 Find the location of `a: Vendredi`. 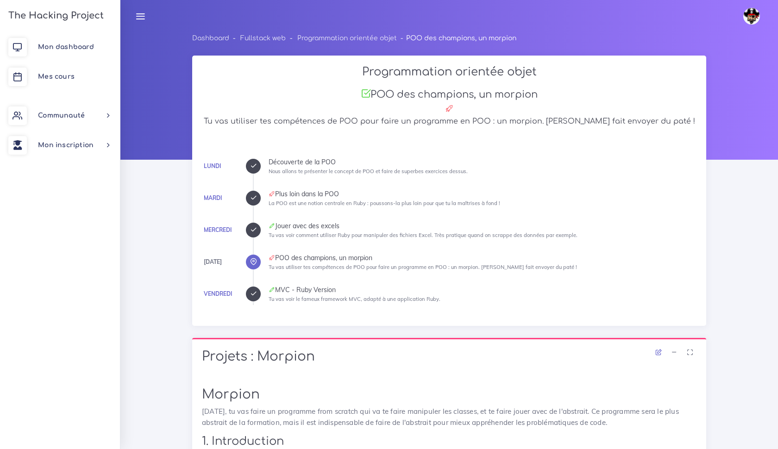

a: Vendredi is located at coordinates (218, 294).